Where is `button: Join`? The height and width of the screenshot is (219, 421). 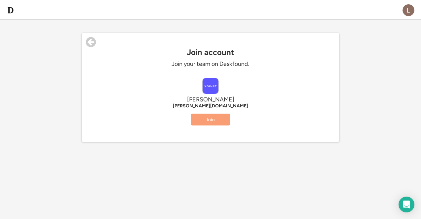
button: Join is located at coordinates (210, 120).